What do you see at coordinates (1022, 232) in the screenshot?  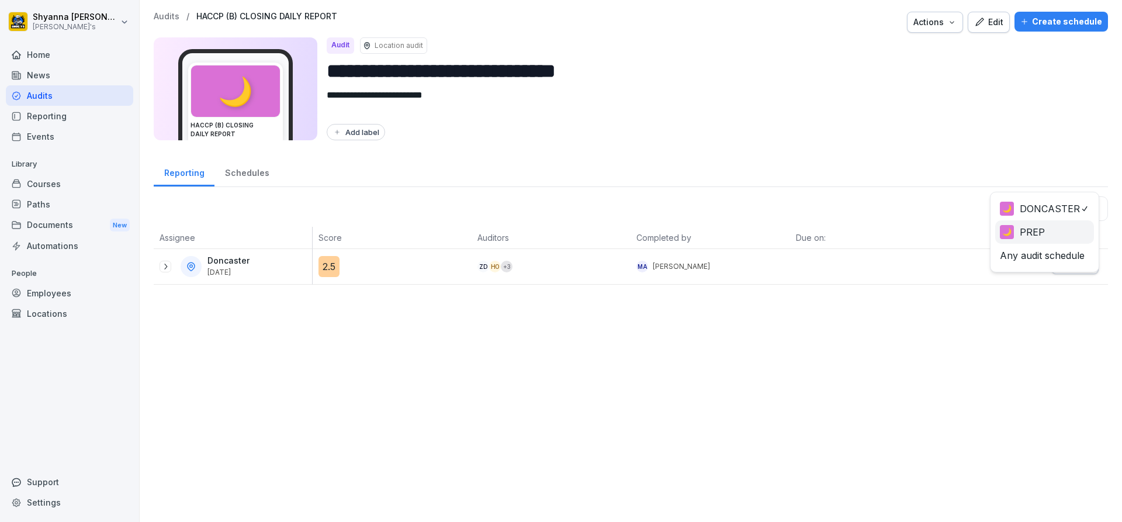 I see `div: PREP` at bounding box center [1022, 232].